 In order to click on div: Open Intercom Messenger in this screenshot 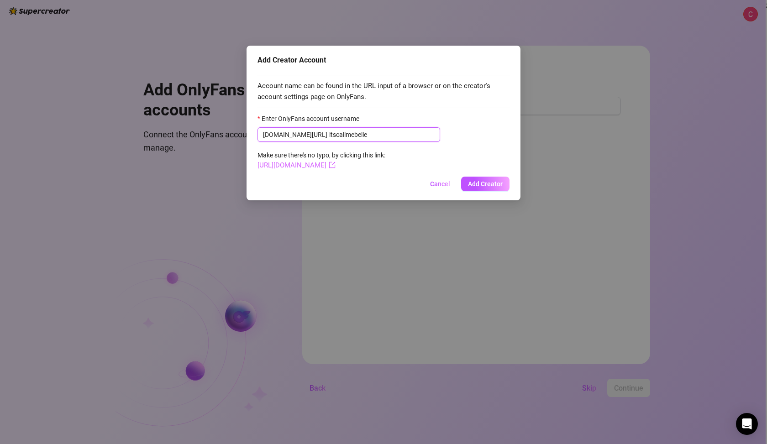, I will do `click(747, 424)`.